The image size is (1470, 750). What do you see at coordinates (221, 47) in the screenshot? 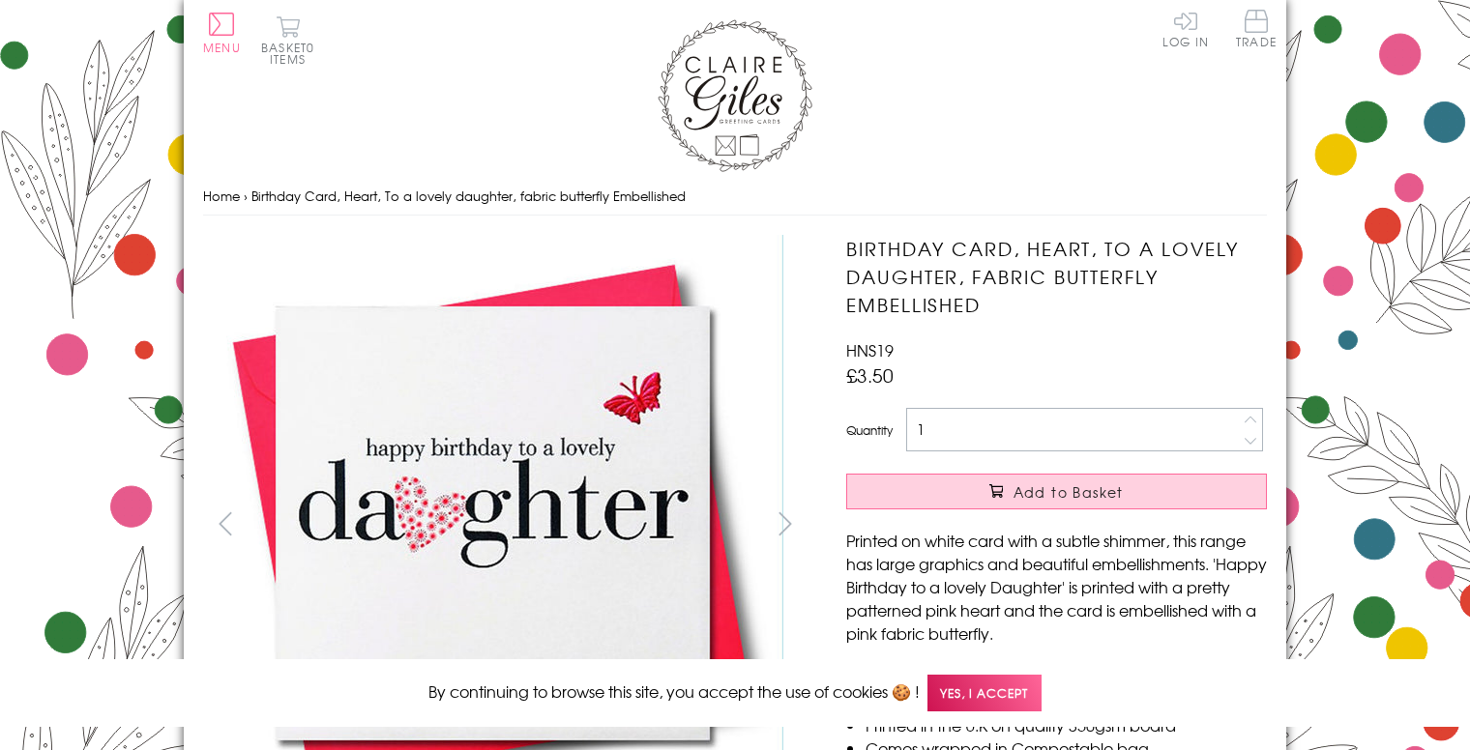
I see `span: Menu` at bounding box center [221, 47].